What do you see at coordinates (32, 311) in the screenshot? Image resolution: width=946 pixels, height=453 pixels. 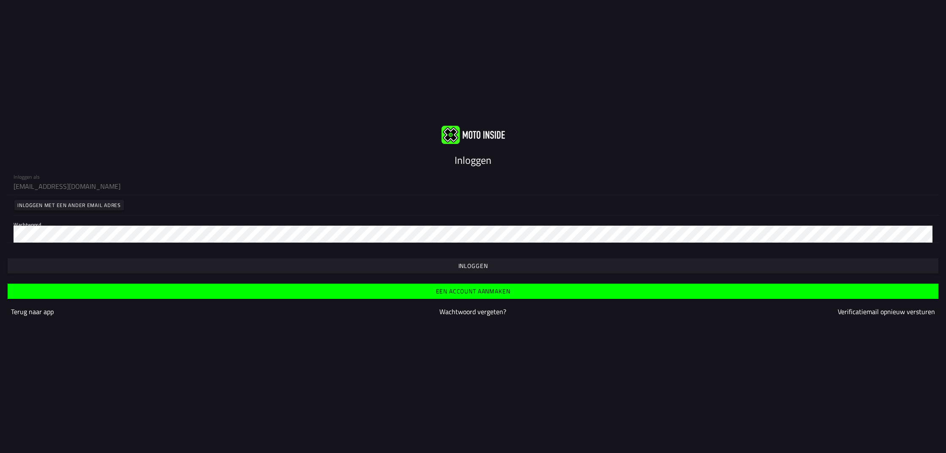 I see `ion-text: Terug naar app` at bounding box center [32, 311].